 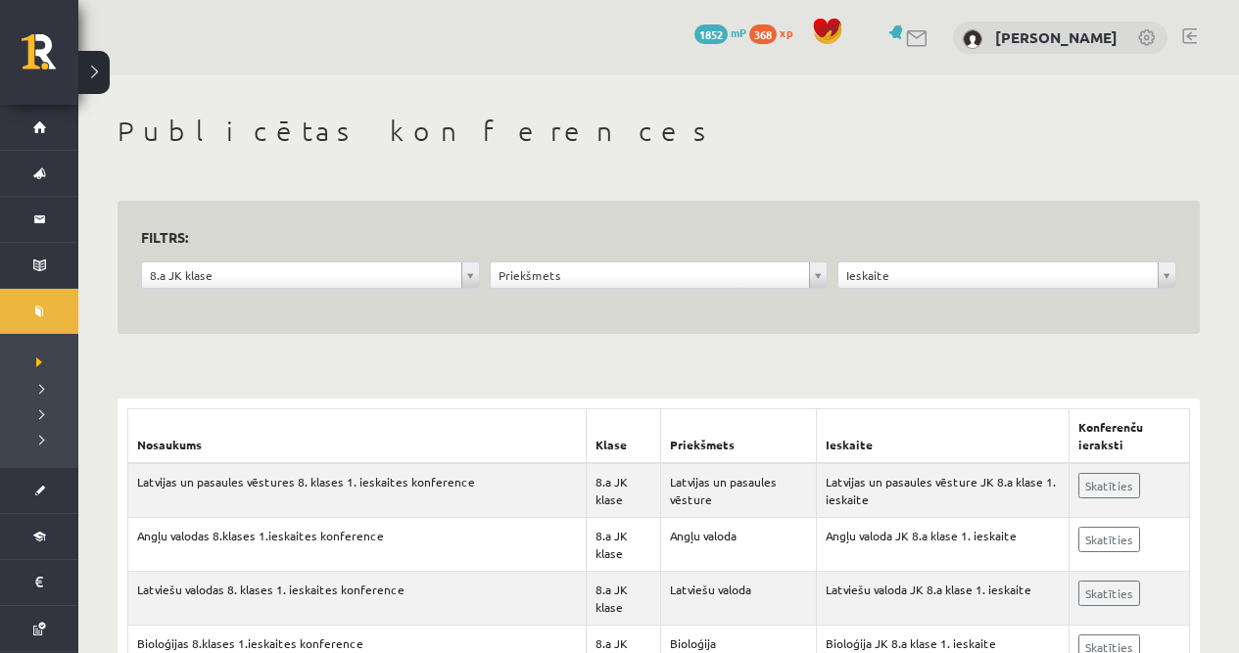 I want to click on td: Latviešu valoda, so click(x=739, y=598).